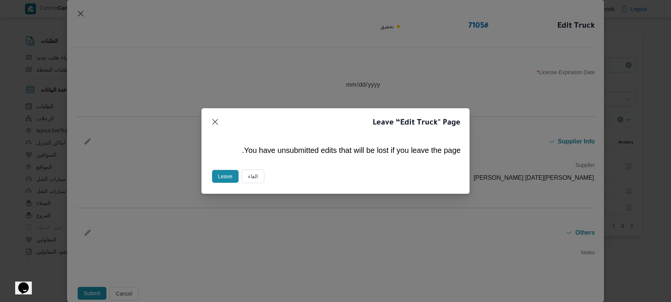 Image resolution: width=671 pixels, height=302 pixels. I want to click on p: You have unsubmitted edits that will be lost if you leave the page., so click(335, 150).